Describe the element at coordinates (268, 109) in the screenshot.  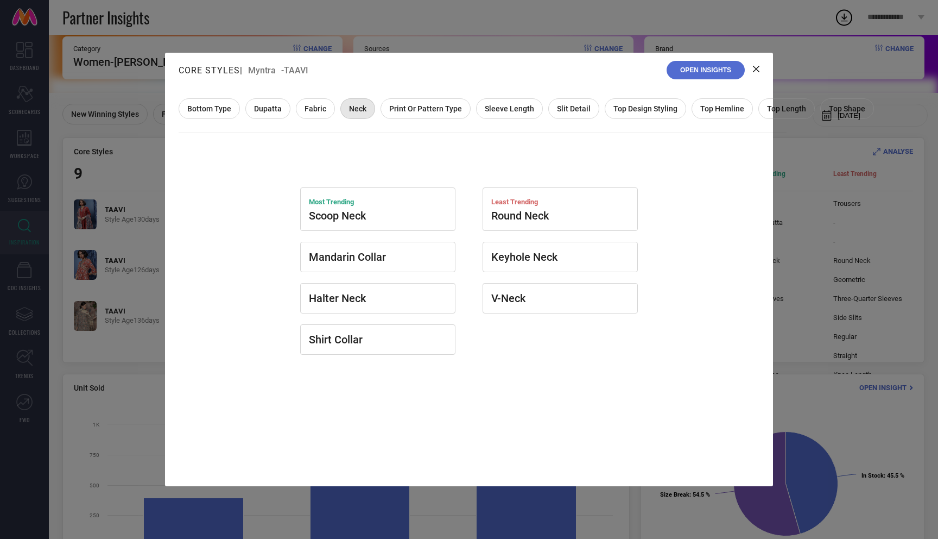
I see `span: Dupatta` at that location.